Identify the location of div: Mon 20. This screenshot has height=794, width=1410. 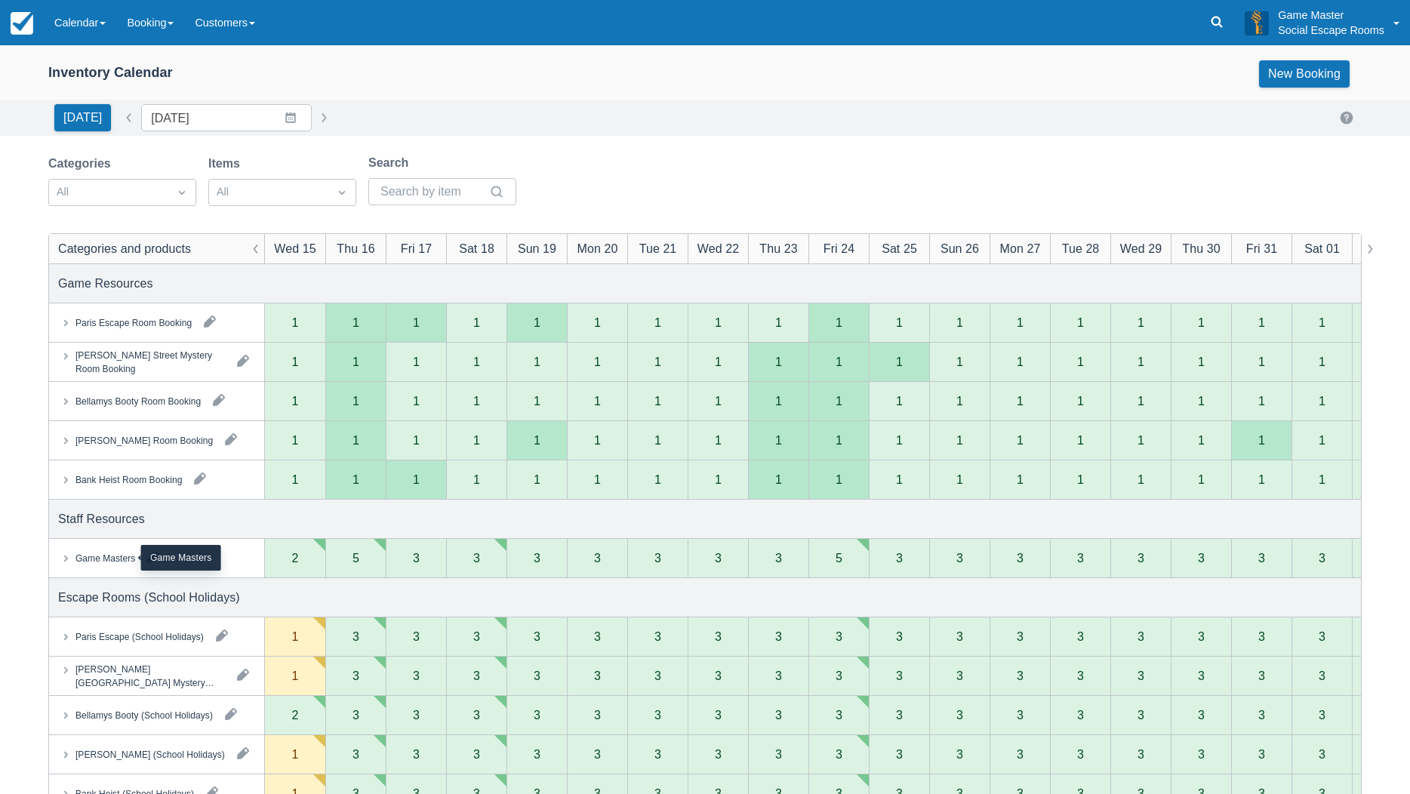
(598, 248).